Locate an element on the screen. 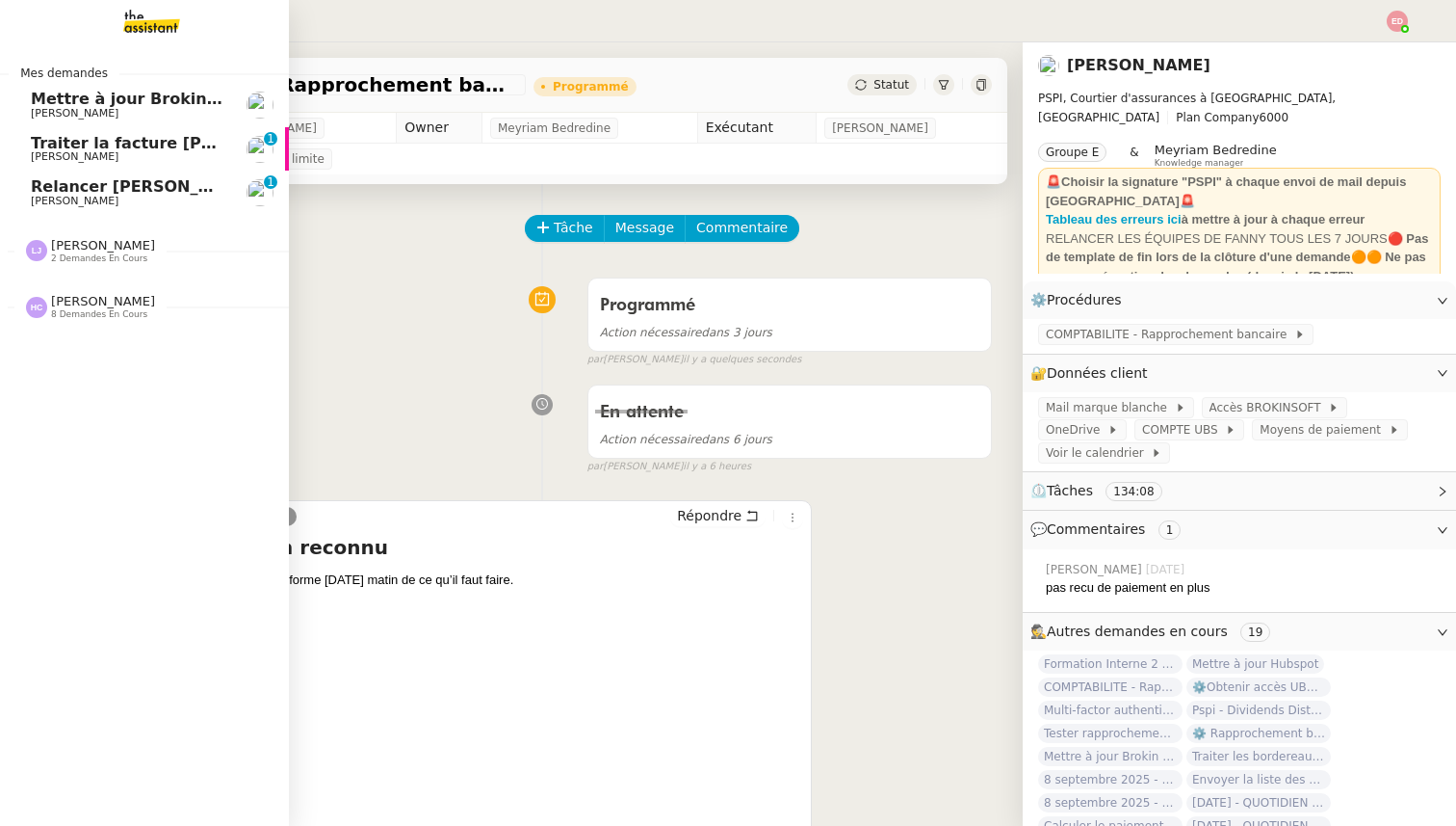 This screenshot has height=826, width=1456. span: Action nécessaire is located at coordinates (651, 440).